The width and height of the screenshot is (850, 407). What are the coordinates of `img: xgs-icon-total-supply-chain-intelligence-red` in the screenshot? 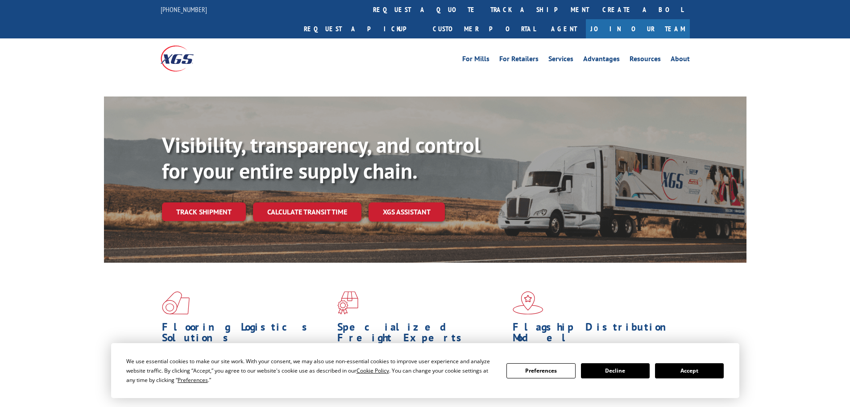 It's located at (176, 303).